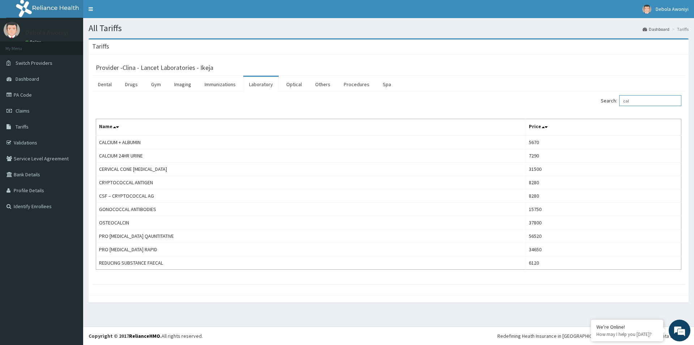  I want to click on h3: Provider - Clina - Lancet Laboratories - Ikeja, so click(154, 68).